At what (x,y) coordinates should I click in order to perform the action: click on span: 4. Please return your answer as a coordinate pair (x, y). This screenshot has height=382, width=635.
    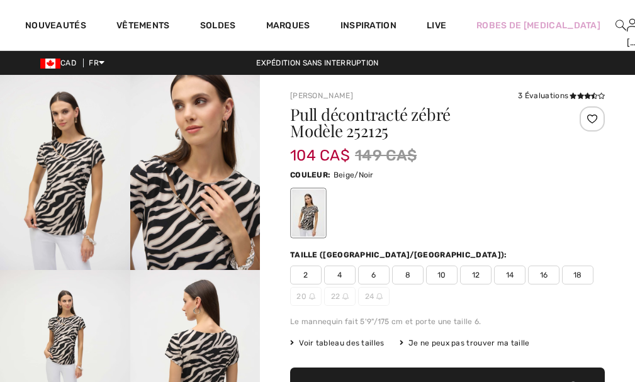
    Looking at the image, I should click on (340, 275).